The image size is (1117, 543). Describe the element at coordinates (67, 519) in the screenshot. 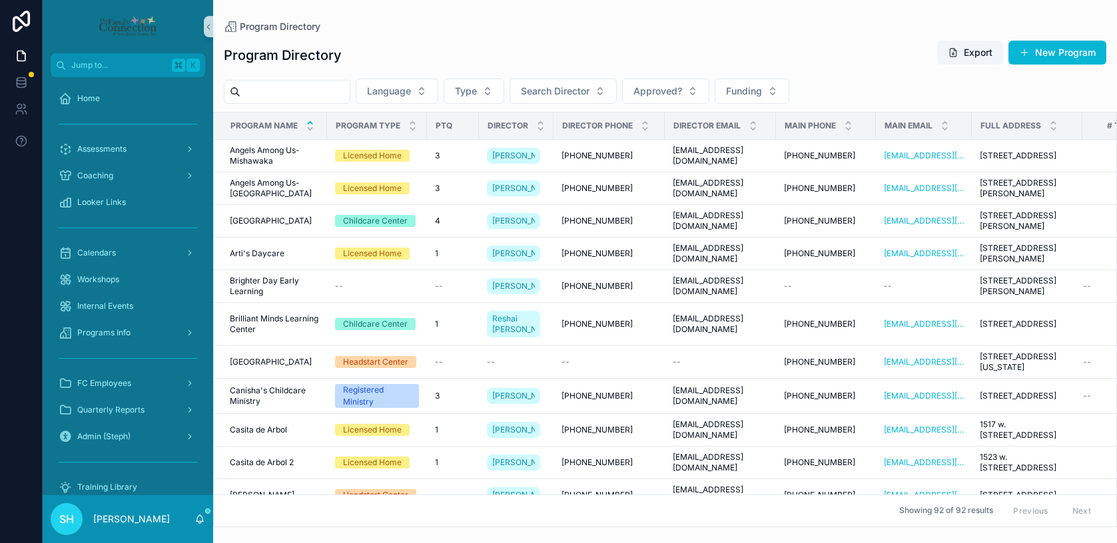

I see `span: SH` at that location.